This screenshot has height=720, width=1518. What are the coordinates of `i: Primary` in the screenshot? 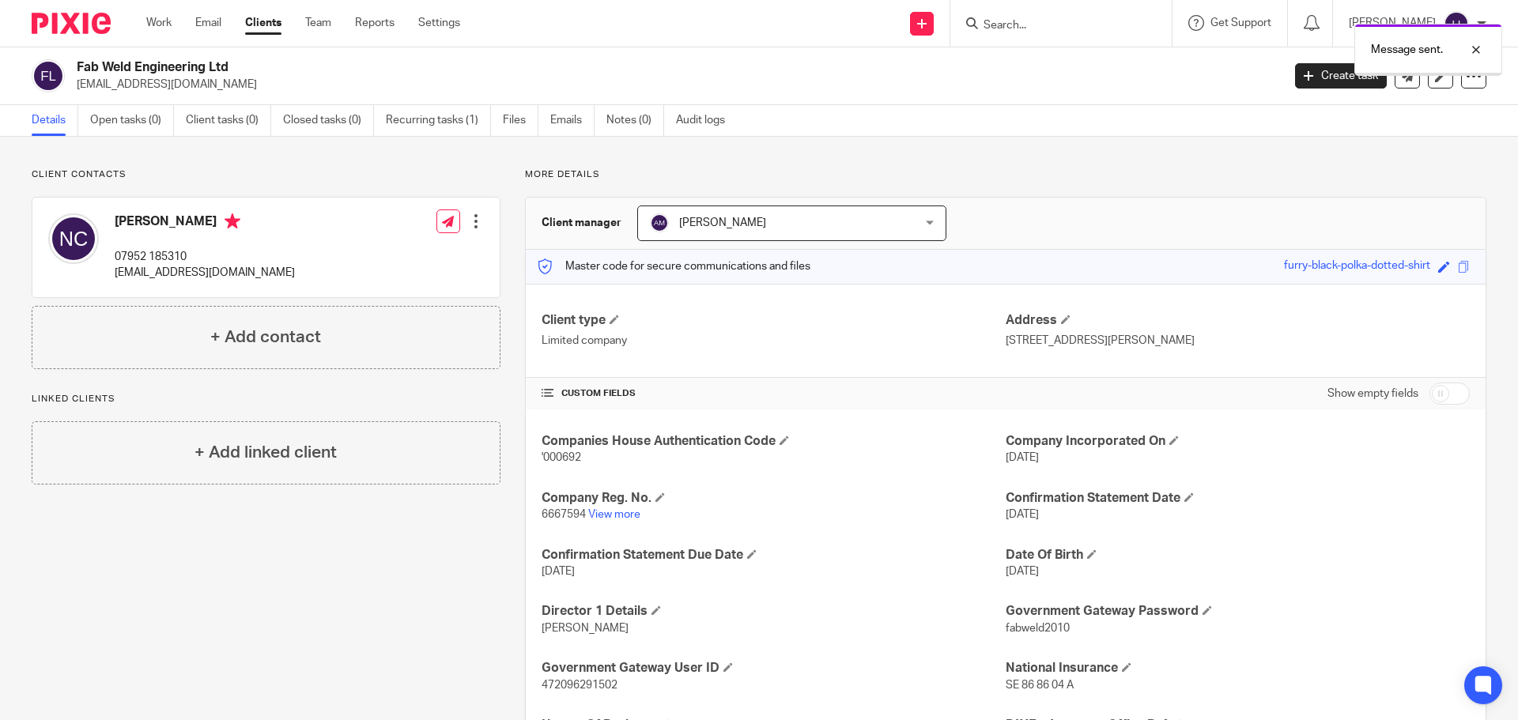 It's located at (232, 221).